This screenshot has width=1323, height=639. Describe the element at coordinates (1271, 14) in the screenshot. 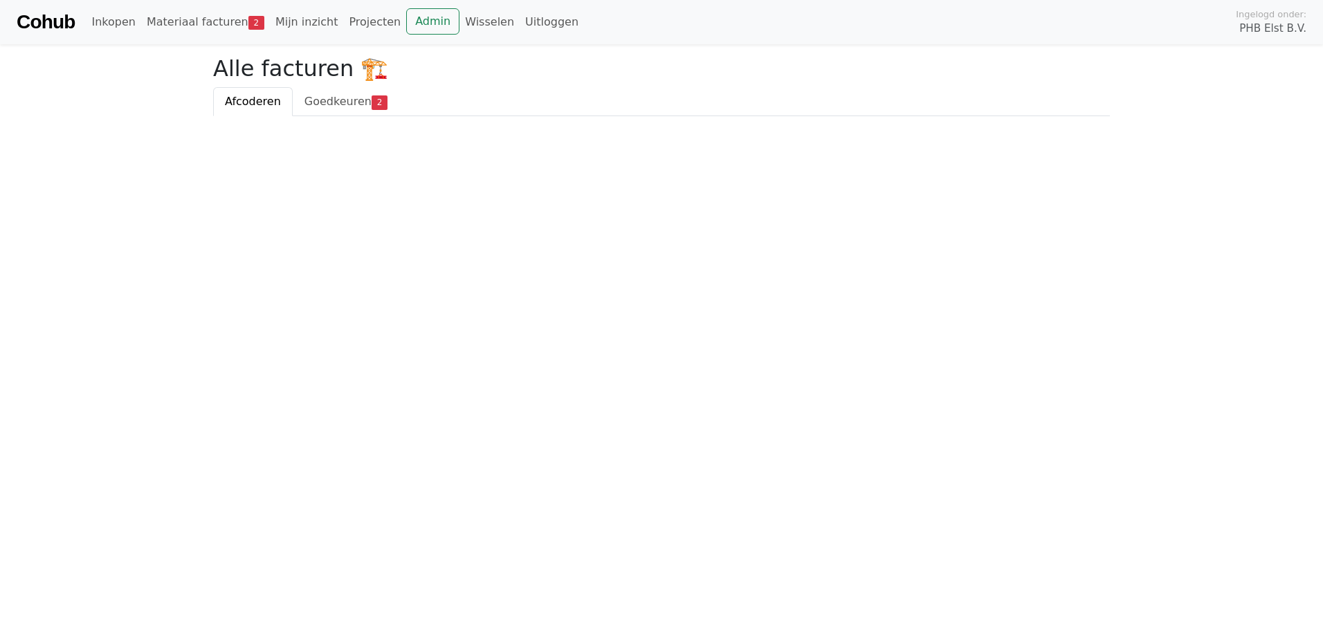

I see `span: Ingelogd onder:` at that location.